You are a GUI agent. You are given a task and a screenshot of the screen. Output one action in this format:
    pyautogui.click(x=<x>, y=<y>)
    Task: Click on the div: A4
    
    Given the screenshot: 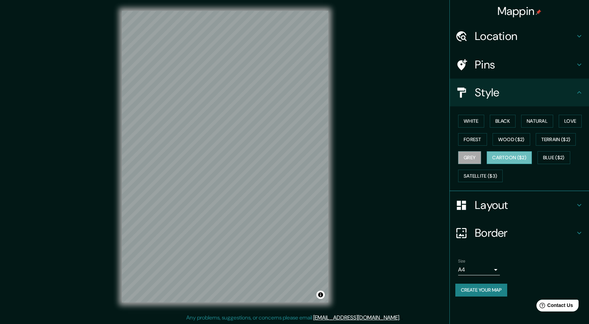 What is the action you would take?
    pyautogui.click(x=479, y=270)
    